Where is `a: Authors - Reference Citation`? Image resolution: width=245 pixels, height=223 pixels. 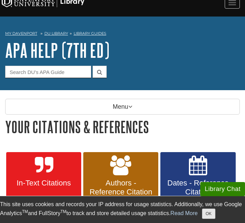
a: Authors - Reference Citation is located at coordinates (121, 178).